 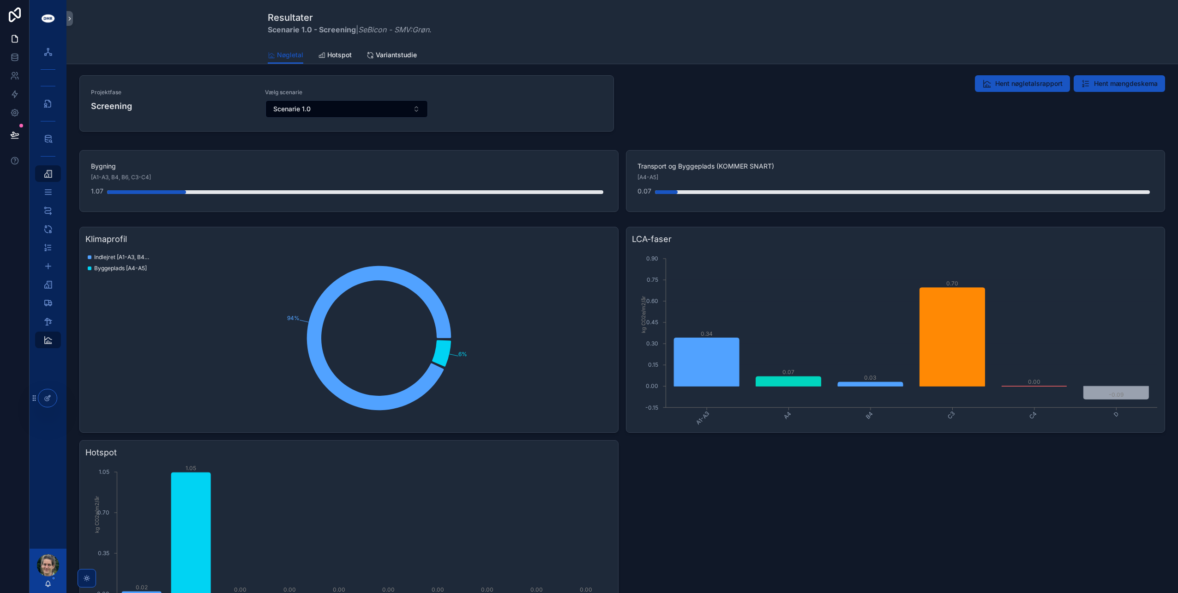 I want to click on span: Bygning, so click(x=349, y=166).